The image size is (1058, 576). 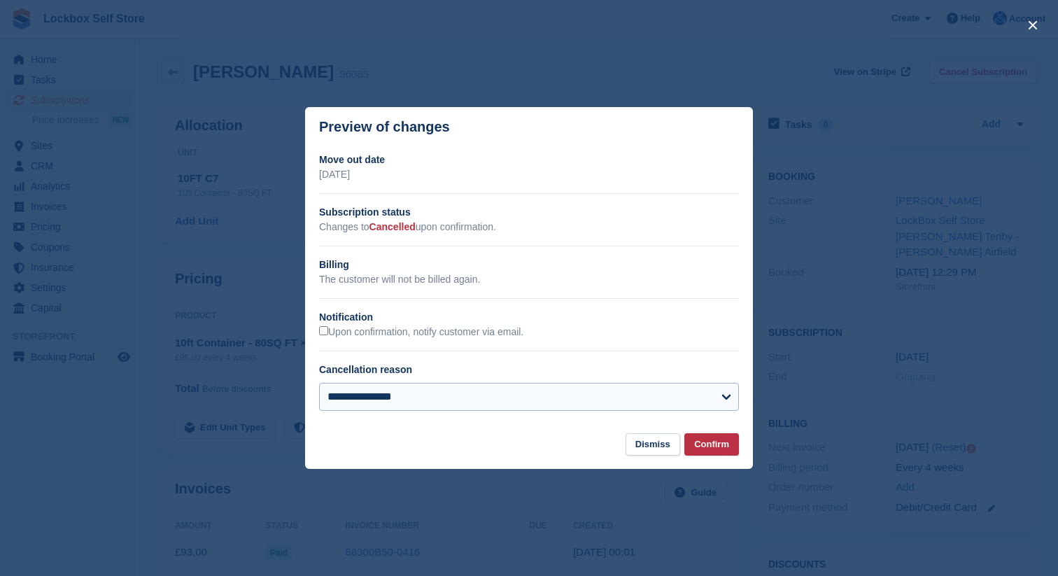 I want to click on button: Confirm, so click(x=712, y=444).